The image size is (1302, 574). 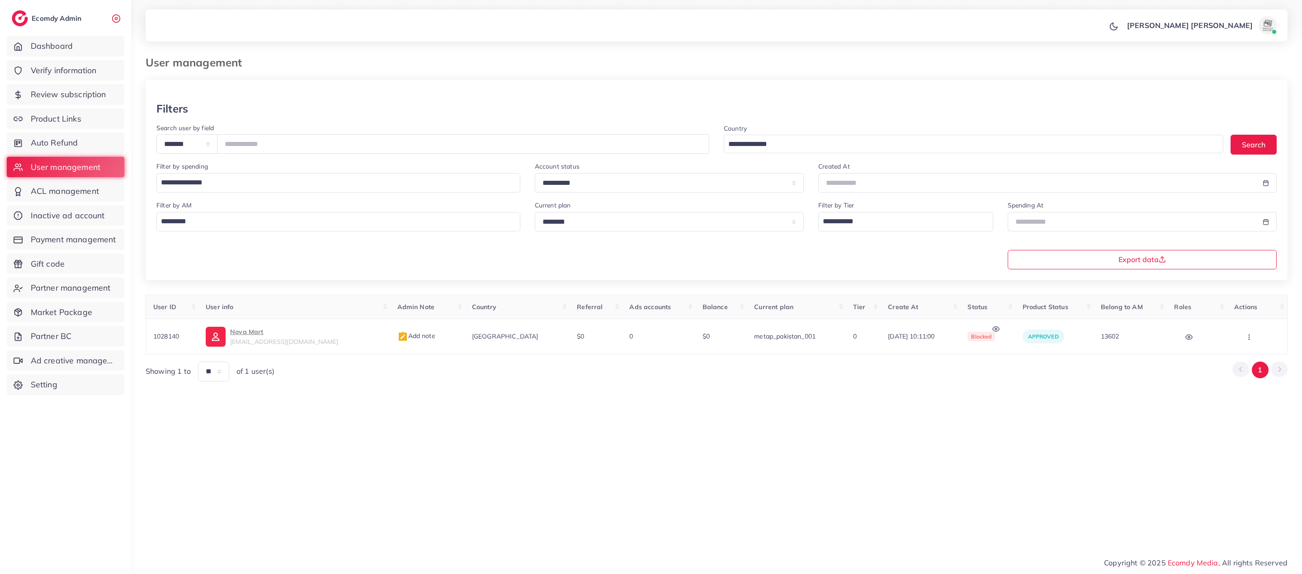 What do you see at coordinates (68, 216) in the screenshot?
I see `span: Inactive ad account` at bounding box center [68, 216].